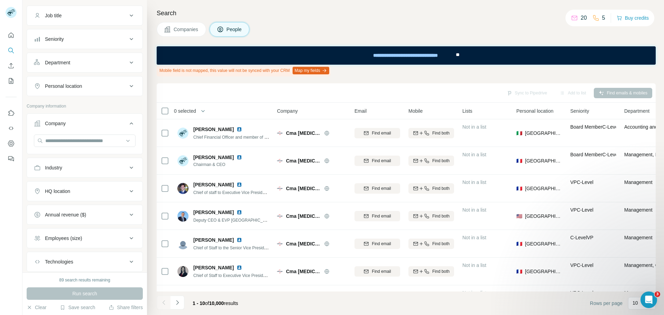  Describe the element at coordinates (217, 303) in the screenshot. I see `span: 10,000` at that location.